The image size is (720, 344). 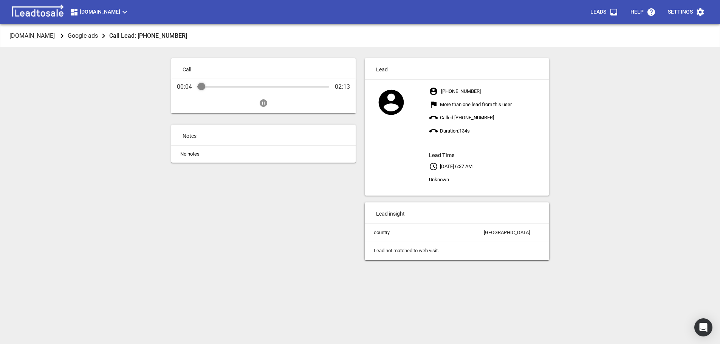 I want to click on p: Google ads, so click(x=83, y=36).